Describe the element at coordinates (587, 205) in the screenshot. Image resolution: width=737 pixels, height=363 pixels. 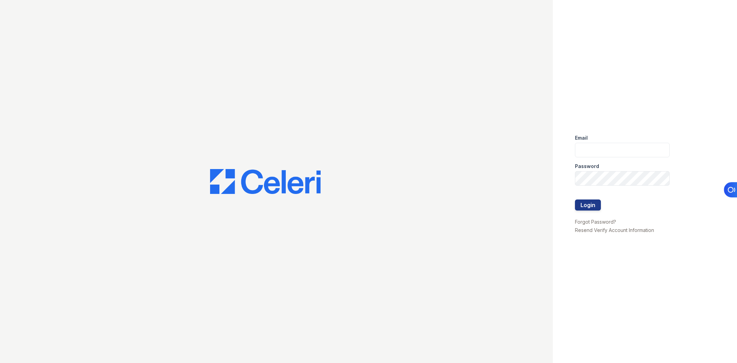
I see `button: Login` at that location.